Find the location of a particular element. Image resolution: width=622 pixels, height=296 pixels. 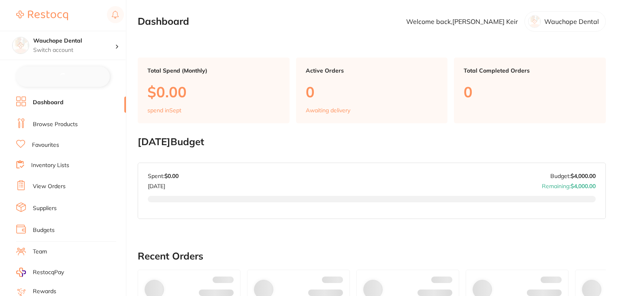

h2: Recent Orders is located at coordinates (372, 256).